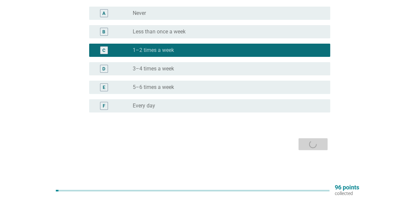 The height and width of the screenshot is (199, 415). What do you see at coordinates (347, 193) in the screenshot?
I see `p: collected` at bounding box center [347, 193].